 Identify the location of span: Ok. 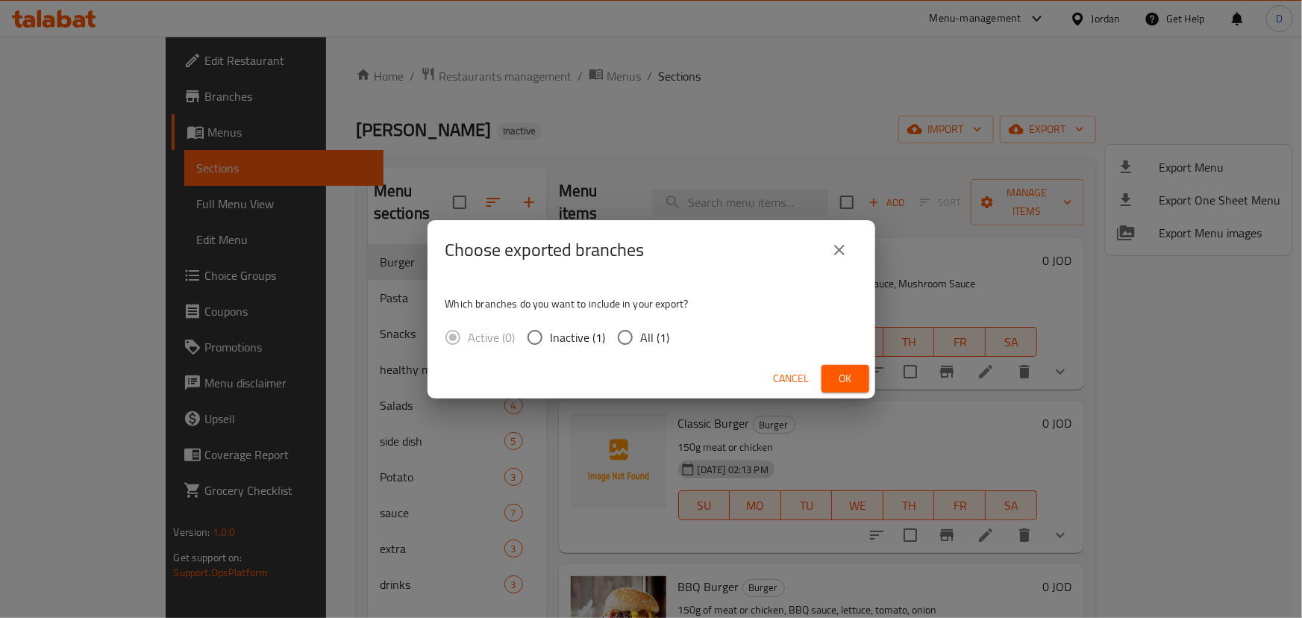
(845, 378).